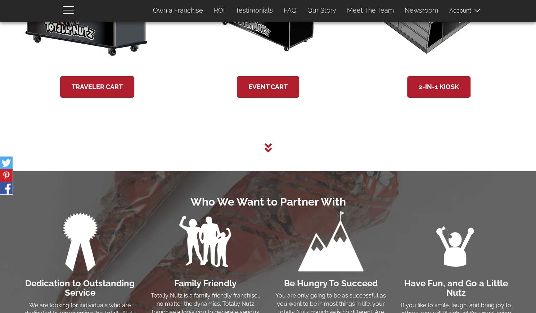 The image size is (536, 313). What do you see at coordinates (268, 87) in the screenshot?
I see `a: Event Cart` at bounding box center [268, 87].